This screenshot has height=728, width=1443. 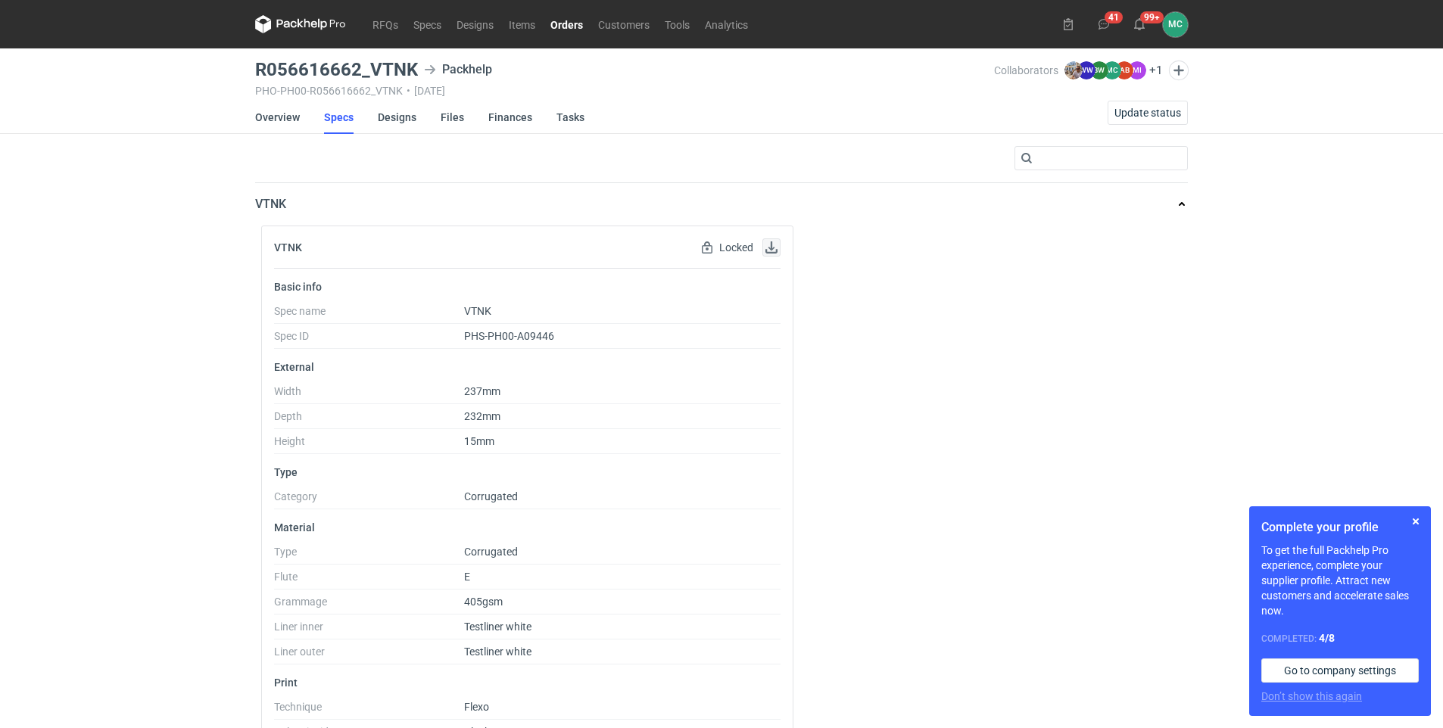 I want to click on div: Marta Czupryniak, so click(x=1175, y=24).